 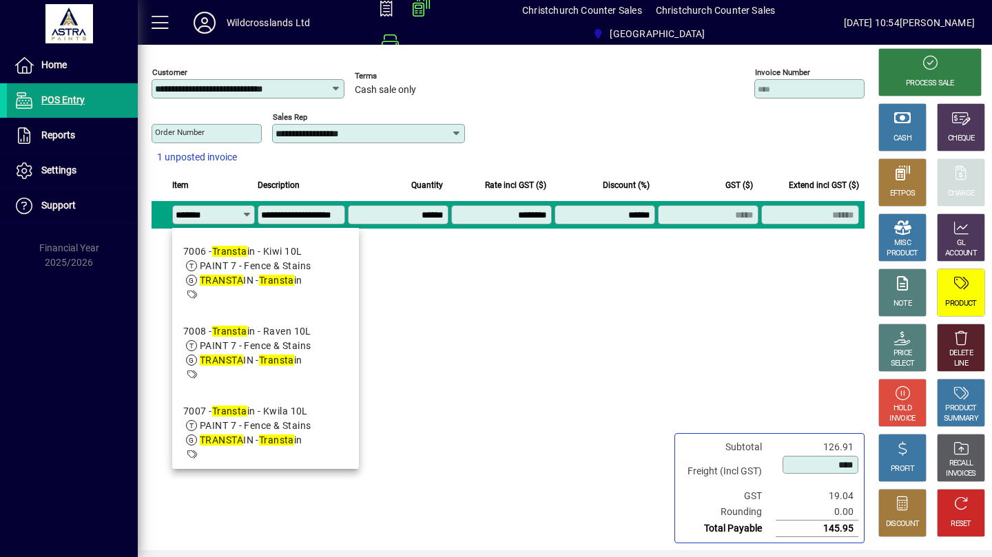 What do you see at coordinates (902, 364) in the screenshot?
I see `div: SELECT` at bounding box center [902, 364].